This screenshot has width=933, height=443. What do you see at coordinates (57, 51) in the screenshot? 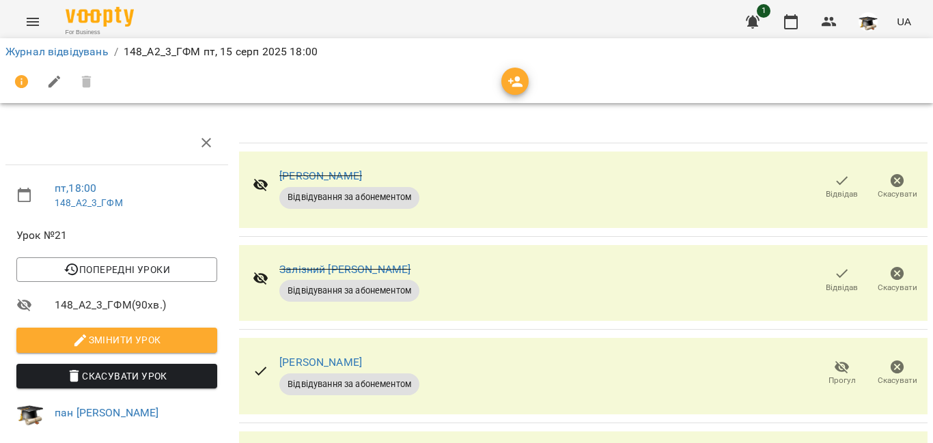
I see `a: Журнал відвідувань` at bounding box center [57, 51].